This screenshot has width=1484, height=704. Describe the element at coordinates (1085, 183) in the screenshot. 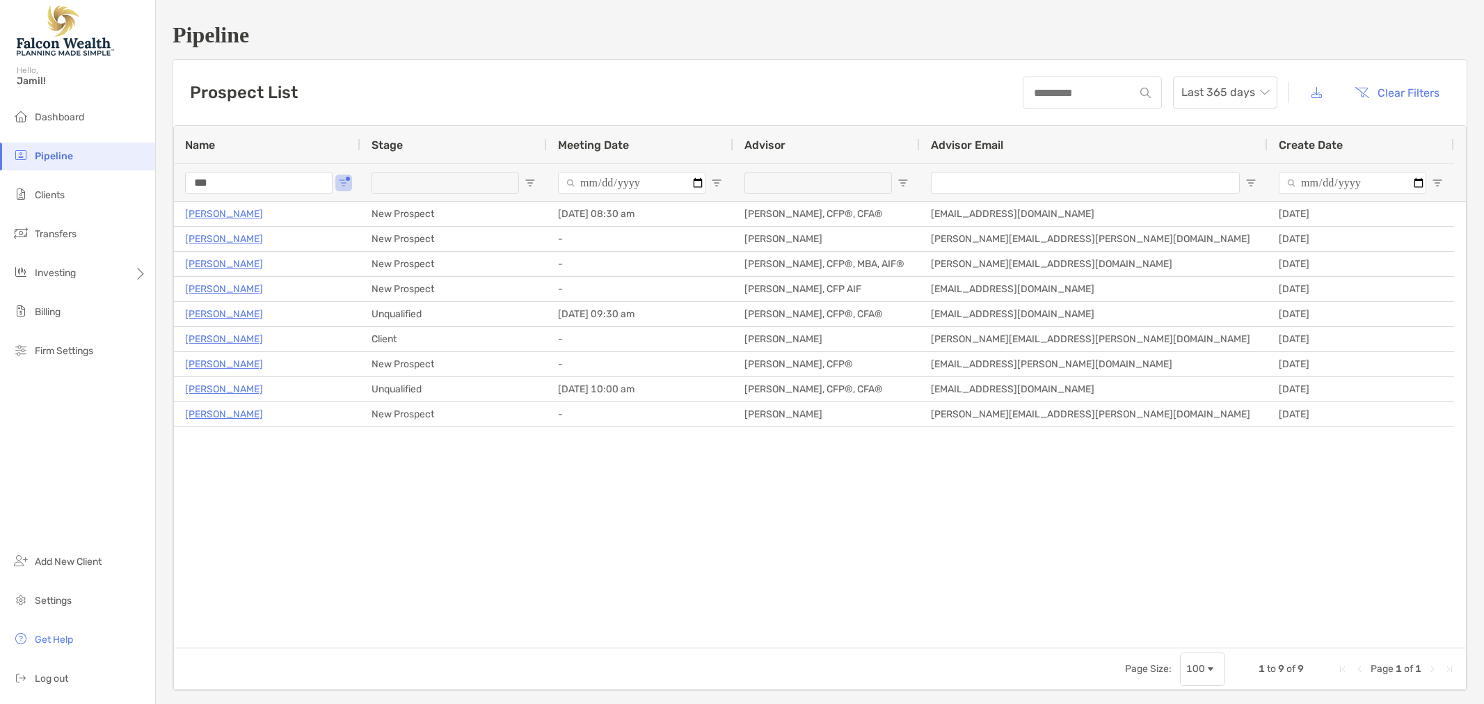

I see `input: Advisor Email Filter Input` at that location.